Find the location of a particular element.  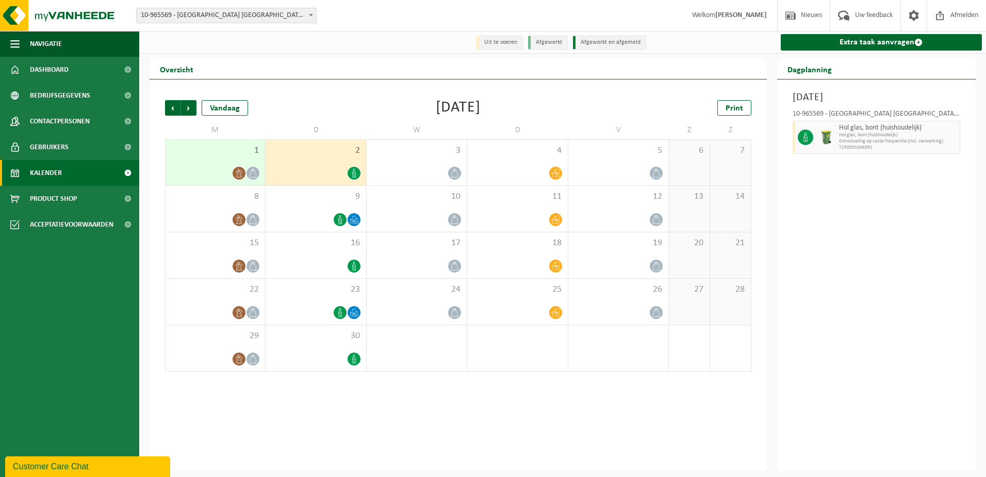

span: 12 is located at coordinates (618, 197).